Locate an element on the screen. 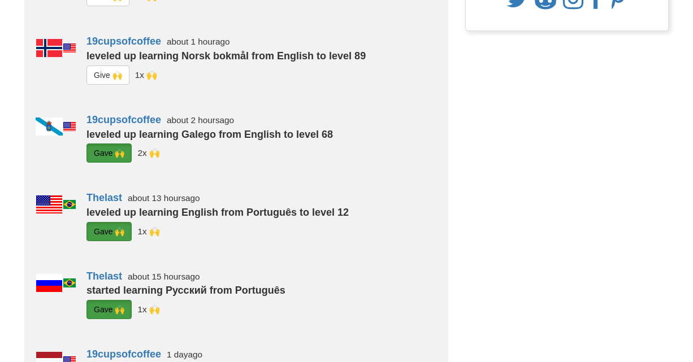  small: 1 day ago is located at coordinates (184, 354).